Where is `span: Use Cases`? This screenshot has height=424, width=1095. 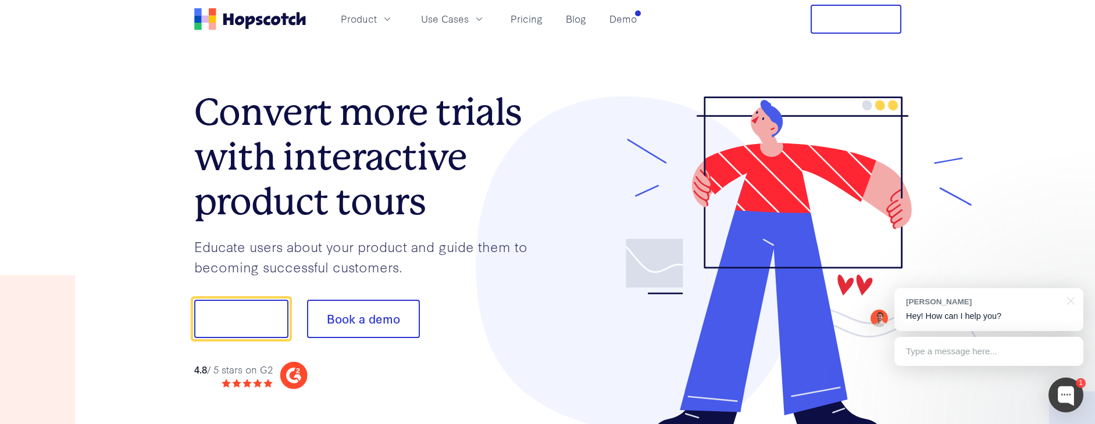 span: Use Cases is located at coordinates (445, 19).